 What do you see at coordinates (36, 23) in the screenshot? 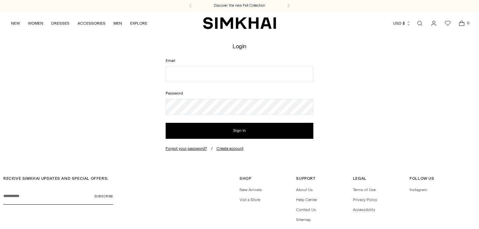
I see `a: WOMEN` at bounding box center [36, 23].